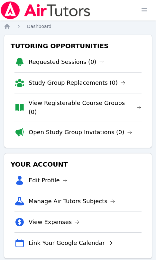 The height and width of the screenshot is (260, 156). What do you see at coordinates (80, 132) in the screenshot?
I see `a: Open Study Group Invitations (0)` at bounding box center [80, 132].